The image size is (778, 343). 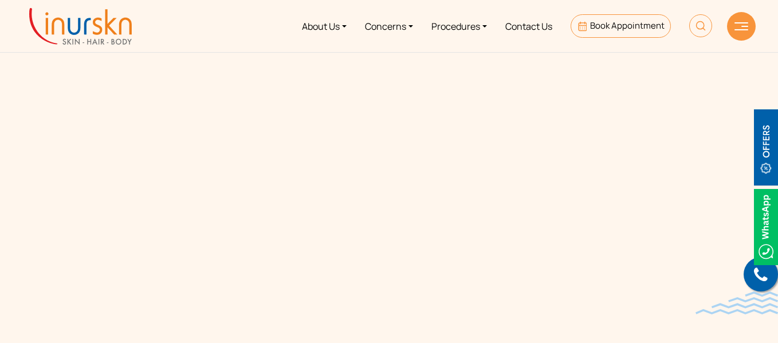 I want to click on a: Book Appointment, so click(x=621, y=26).